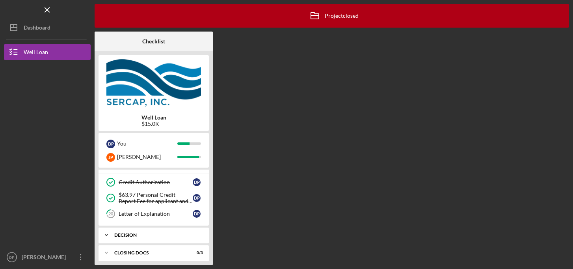 The width and height of the screenshot is (573, 269). Describe the element at coordinates (154, 118) in the screenshot. I see `b: Well Loan` at that location.